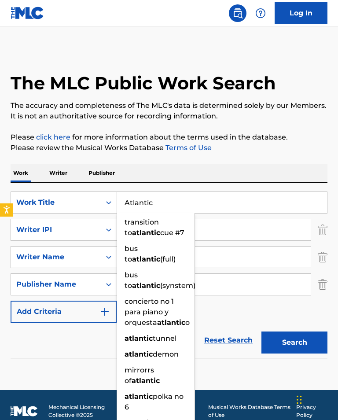 The width and height of the screenshot is (338, 420). What do you see at coordinates (299, 400) in the screenshot?
I see `div: Drag` at bounding box center [299, 400].